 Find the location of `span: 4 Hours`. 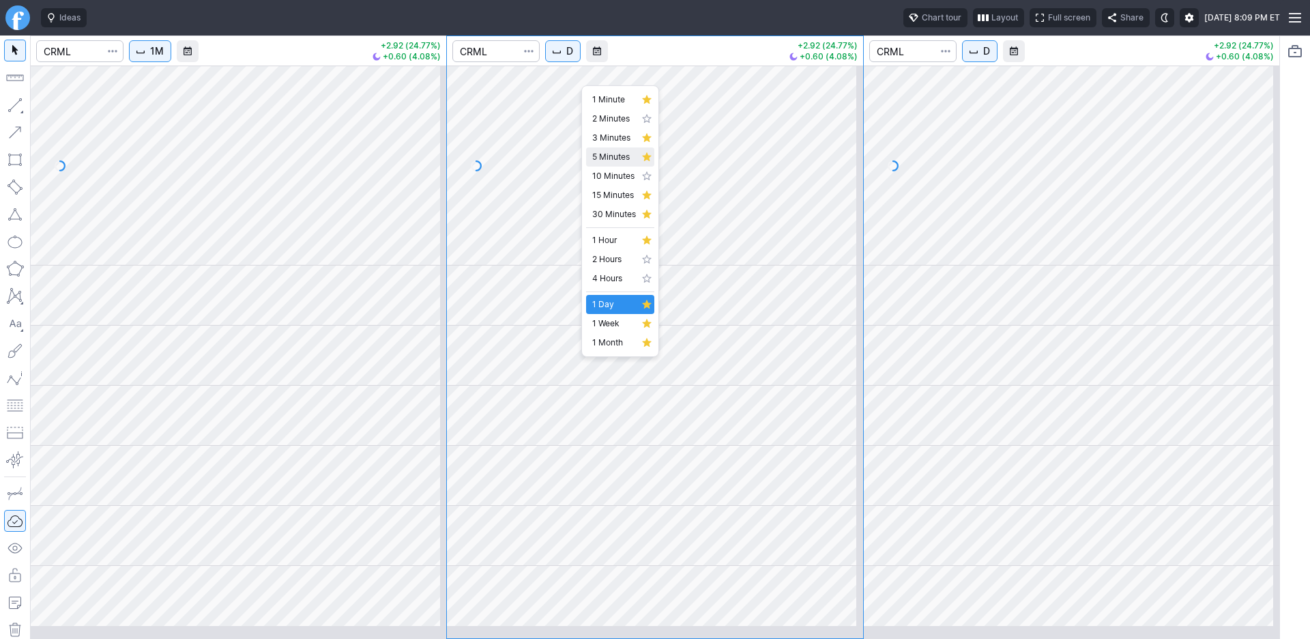

span: 4 Hours is located at coordinates (614, 278).